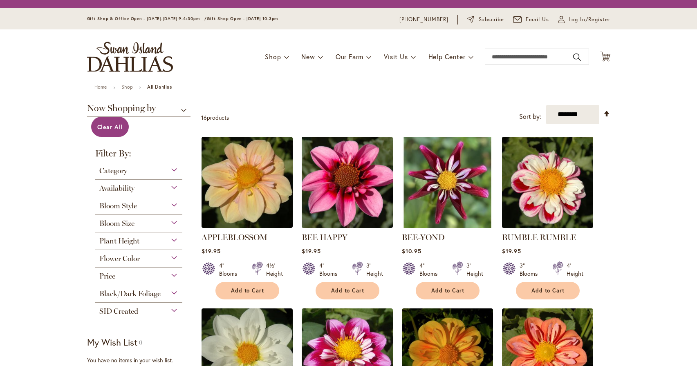 The height and width of the screenshot is (366, 697). What do you see at coordinates (118, 311) in the screenshot?
I see `span: SID Created` at bounding box center [118, 311].